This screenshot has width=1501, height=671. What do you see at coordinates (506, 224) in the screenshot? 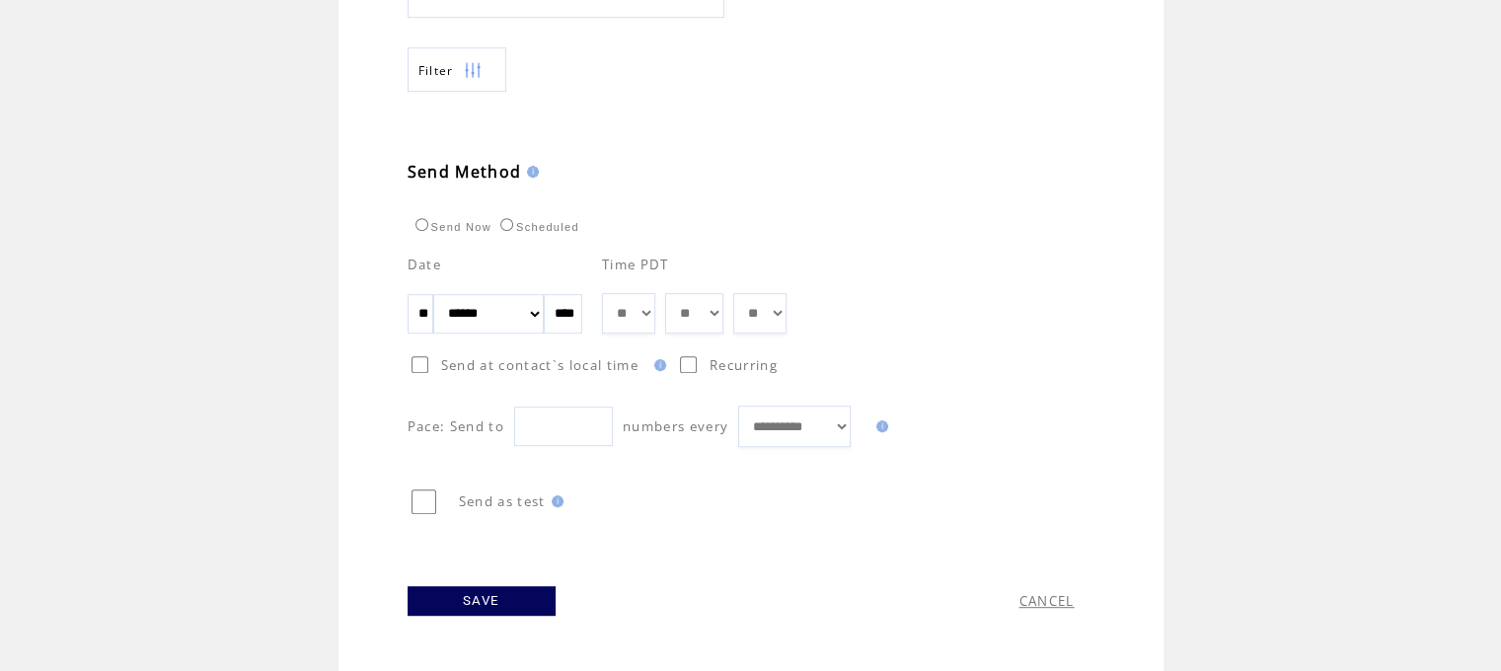
I see `input: Scheduled` at bounding box center [506, 224].